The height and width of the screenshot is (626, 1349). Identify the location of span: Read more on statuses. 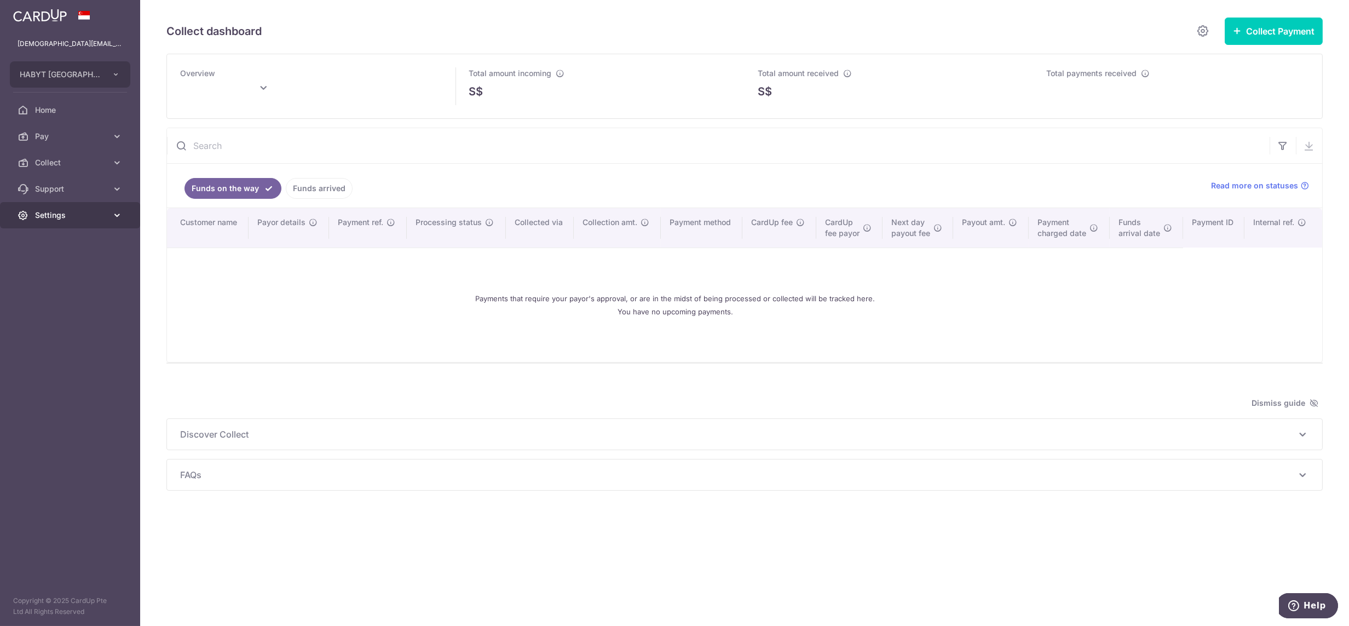
(1254, 186).